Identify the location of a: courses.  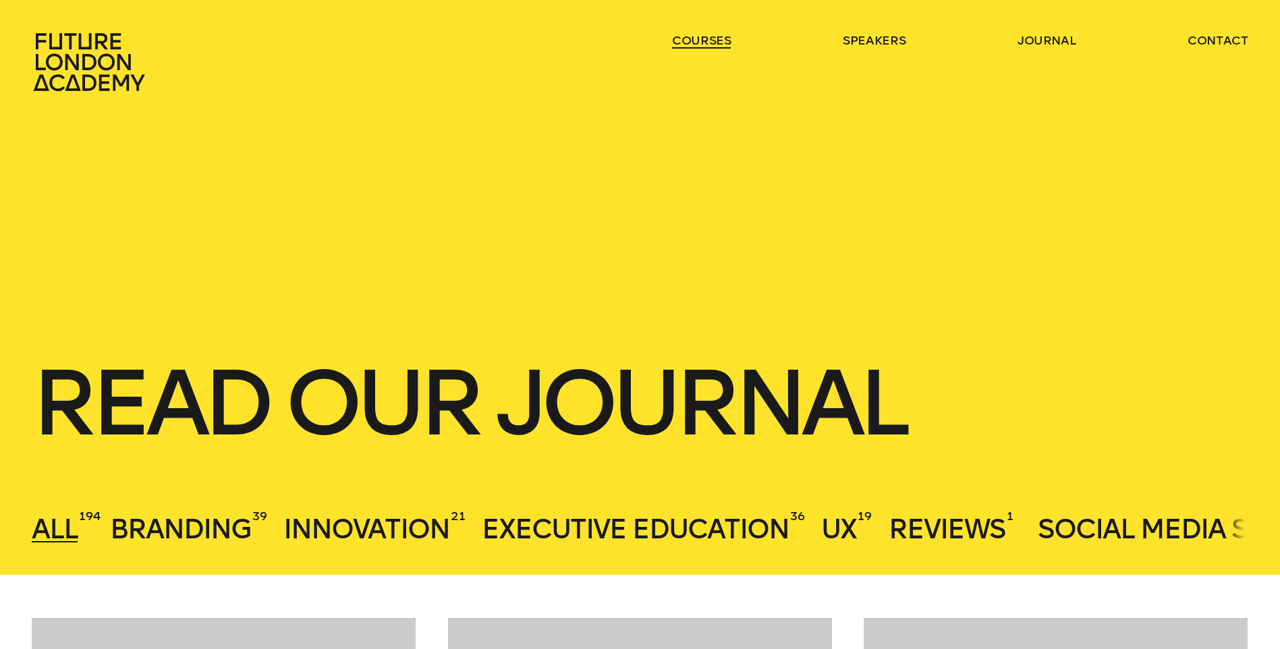
(702, 40).